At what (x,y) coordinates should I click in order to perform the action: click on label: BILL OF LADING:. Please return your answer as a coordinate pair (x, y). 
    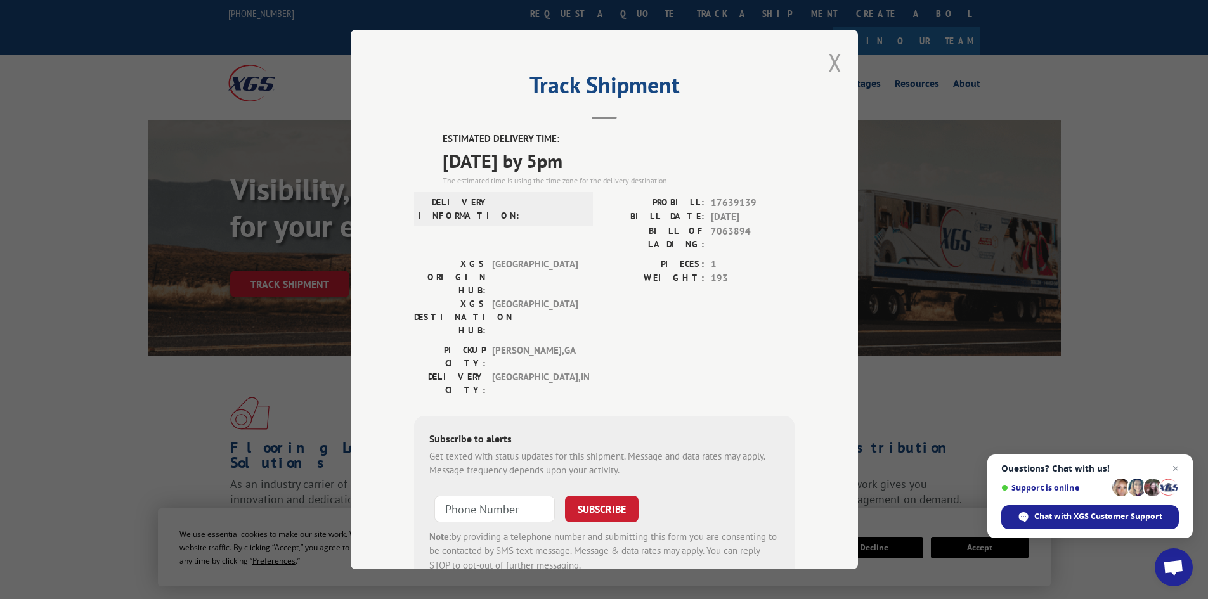
    Looking at the image, I should click on (655, 238).